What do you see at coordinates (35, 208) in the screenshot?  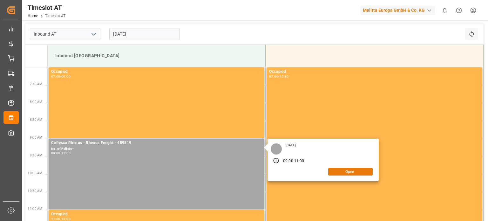 I see `span: 11:00 AM` at bounding box center [35, 208].